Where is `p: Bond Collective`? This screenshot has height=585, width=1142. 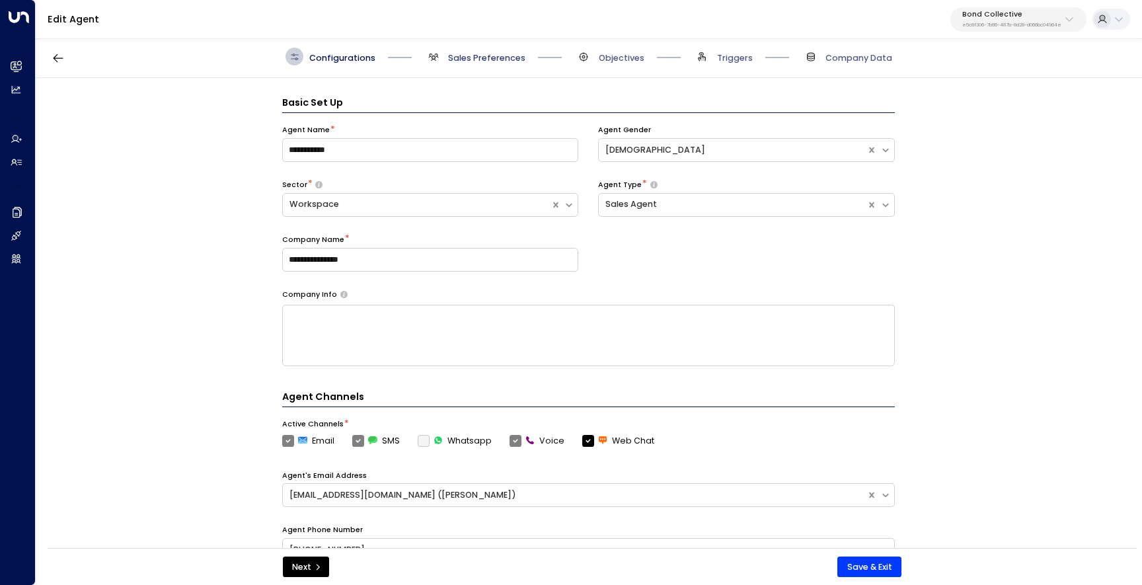
p: Bond Collective is located at coordinates (1012, 15).